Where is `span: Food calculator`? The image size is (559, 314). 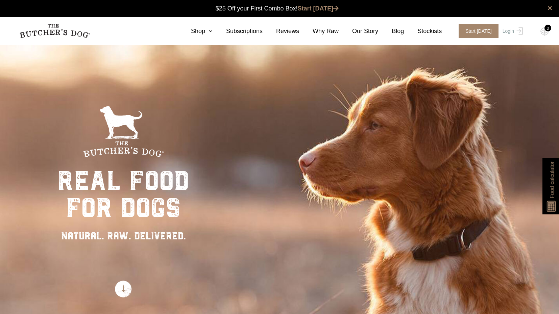
span: Food calculator is located at coordinates (552, 180).